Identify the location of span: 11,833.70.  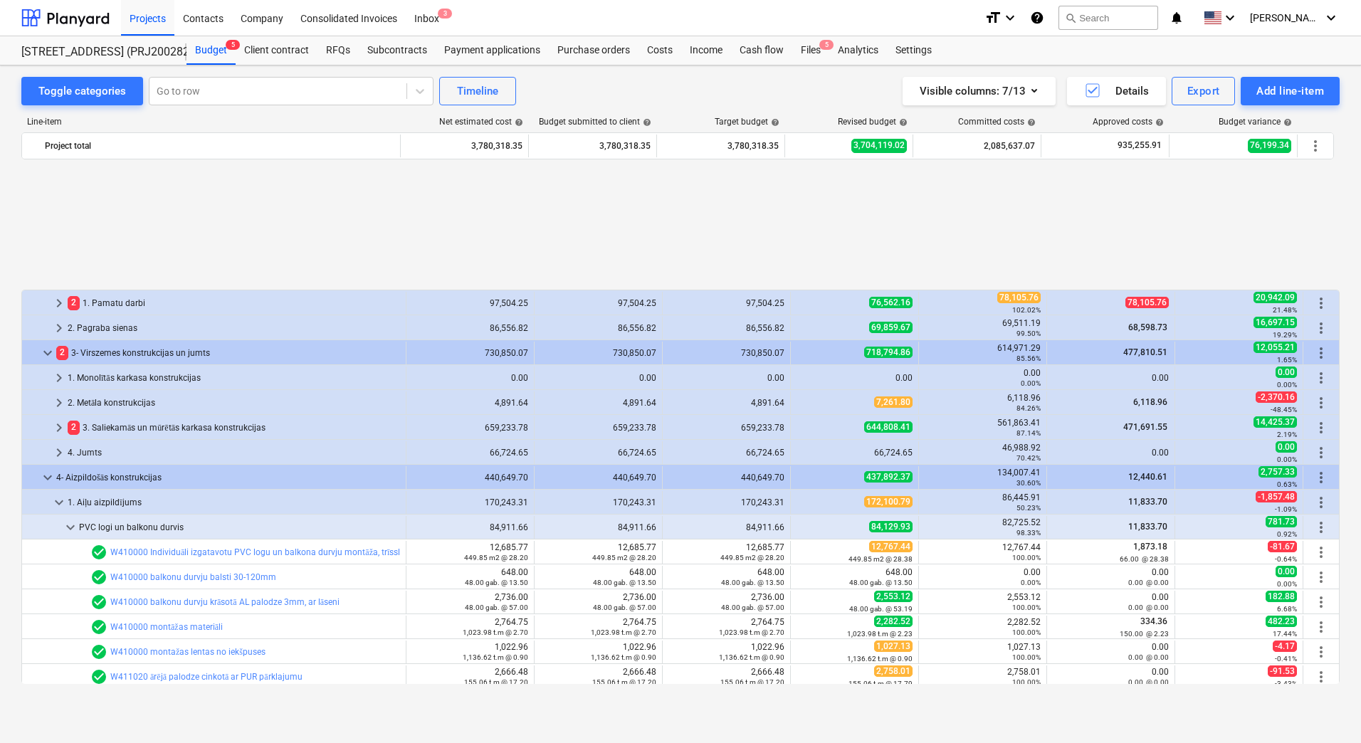
(1147, 502).